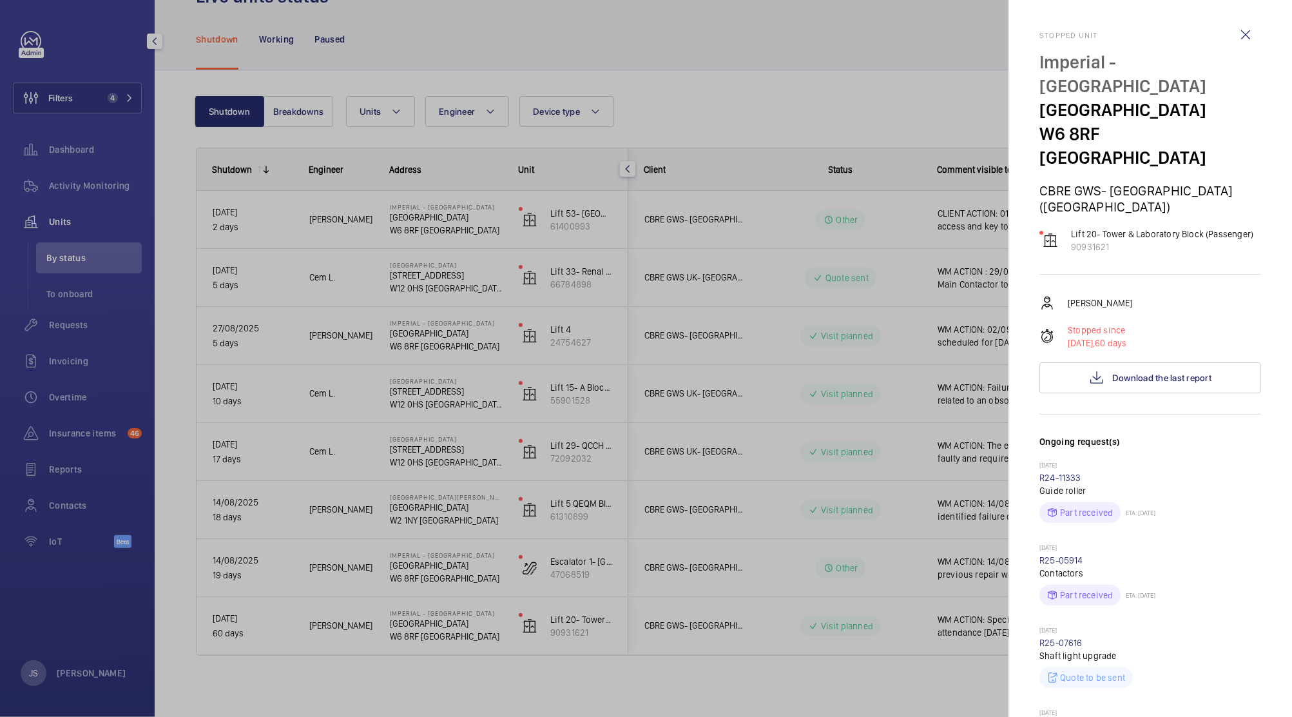 The width and height of the screenshot is (1292, 717). I want to click on img: elevator.svg, so click(1051, 240).